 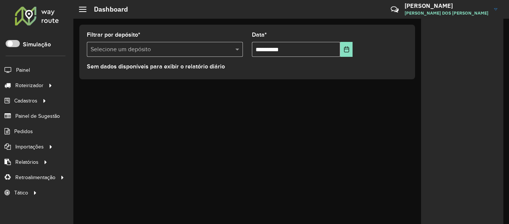 I want to click on label: Sem dados disponíveis para exibir o relatório diário, so click(x=156, y=67).